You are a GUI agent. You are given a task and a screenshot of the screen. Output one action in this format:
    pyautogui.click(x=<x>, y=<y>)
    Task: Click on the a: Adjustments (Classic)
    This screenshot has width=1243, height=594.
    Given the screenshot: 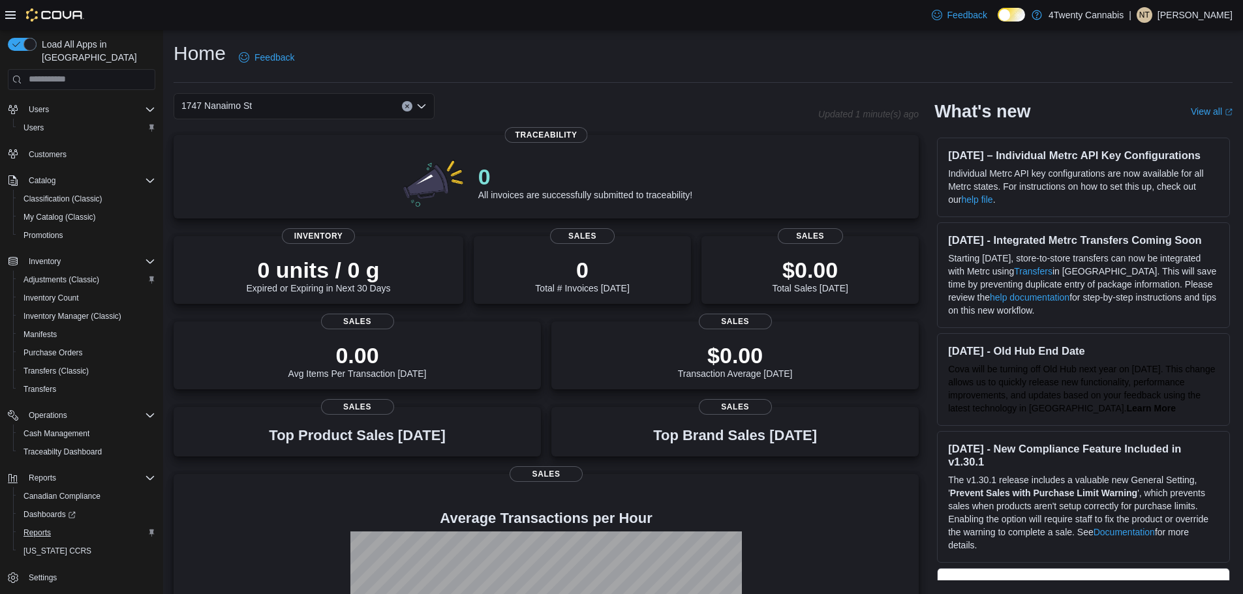 What is the action you would take?
    pyautogui.click(x=61, y=280)
    